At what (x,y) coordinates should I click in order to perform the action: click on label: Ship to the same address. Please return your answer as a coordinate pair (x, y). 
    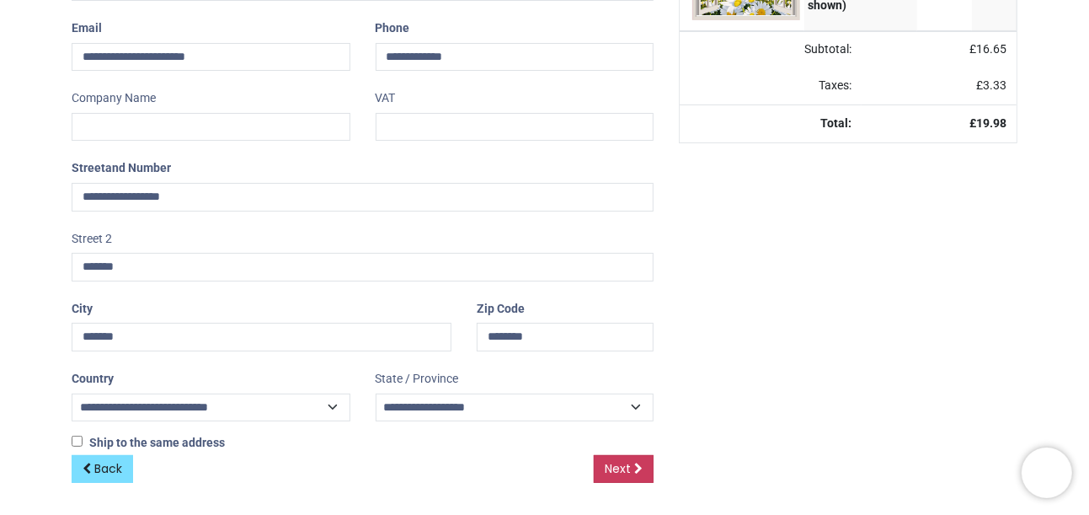
    Looking at the image, I should click on (148, 443).